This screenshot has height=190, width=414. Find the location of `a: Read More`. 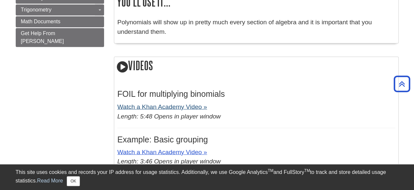

a: Read More is located at coordinates (50, 180).